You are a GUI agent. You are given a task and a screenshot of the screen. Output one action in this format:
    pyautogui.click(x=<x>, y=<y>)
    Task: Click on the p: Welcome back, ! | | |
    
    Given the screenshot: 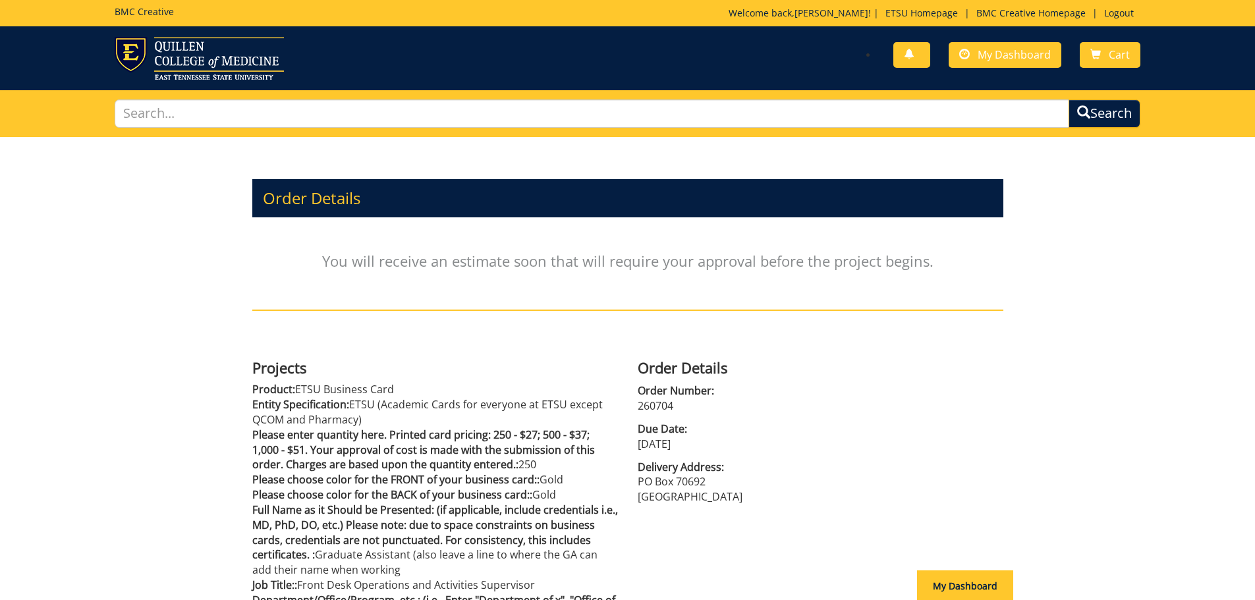 What is the action you would take?
    pyautogui.click(x=935, y=13)
    